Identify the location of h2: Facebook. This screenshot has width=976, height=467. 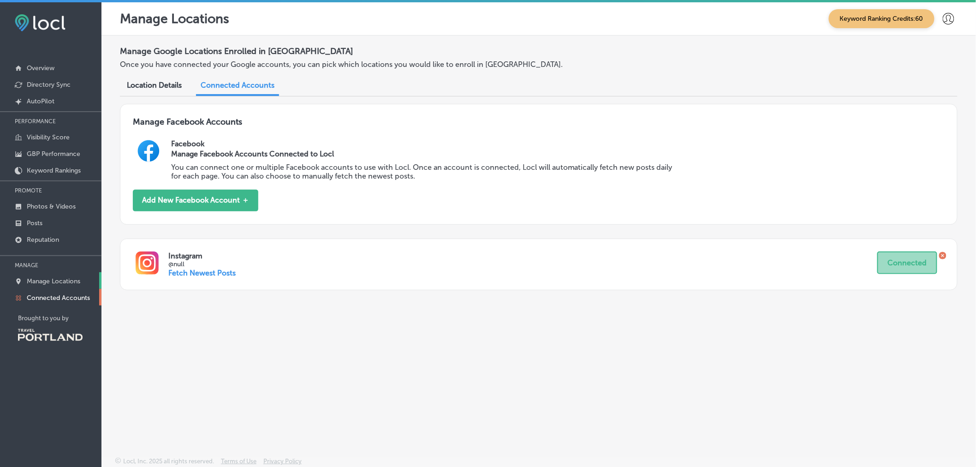
(558, 143).